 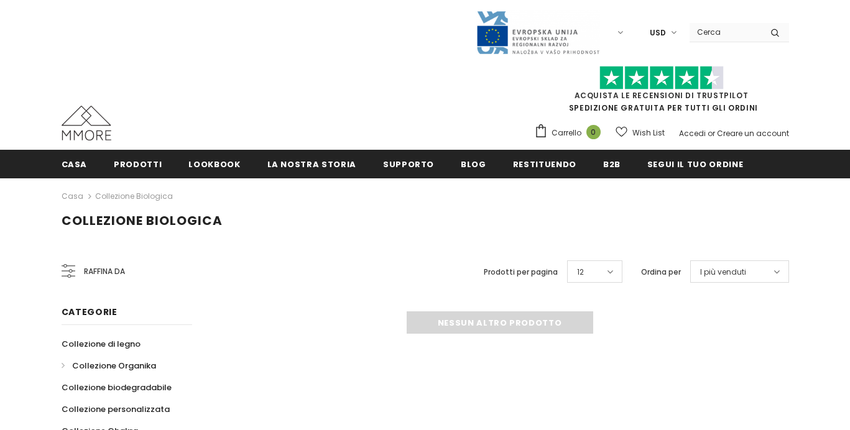 What do you see at coordinates (137, 164) in the screenshot?
I see `a: Prodotti` at bounding box center [137, 164].